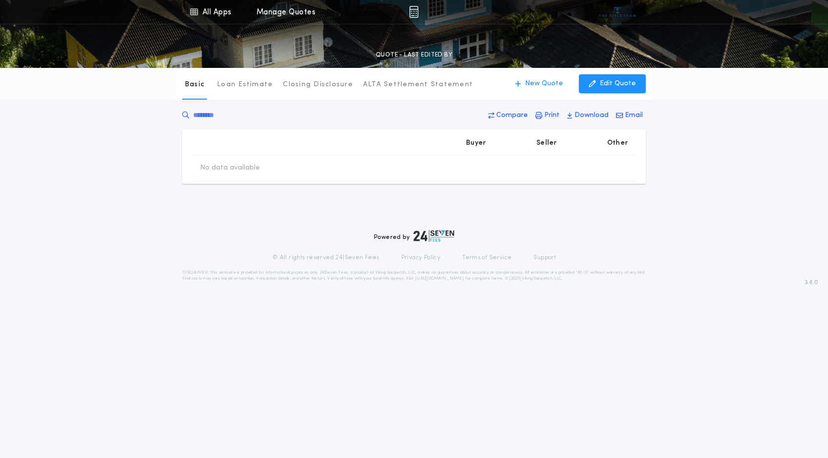  What do you see at coordinates (547, 115) in the screenshot?
I see `button: Print` at bounding box center [547, 115].